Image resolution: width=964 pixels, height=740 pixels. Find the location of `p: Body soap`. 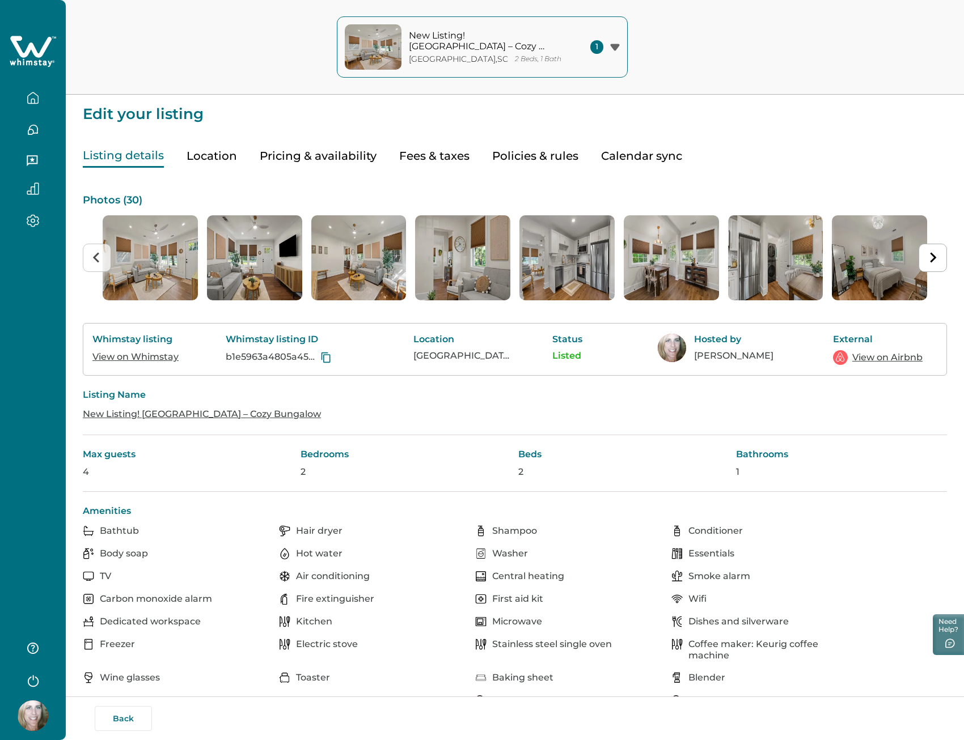

p: Body soap is located at coordinates (124, 554).